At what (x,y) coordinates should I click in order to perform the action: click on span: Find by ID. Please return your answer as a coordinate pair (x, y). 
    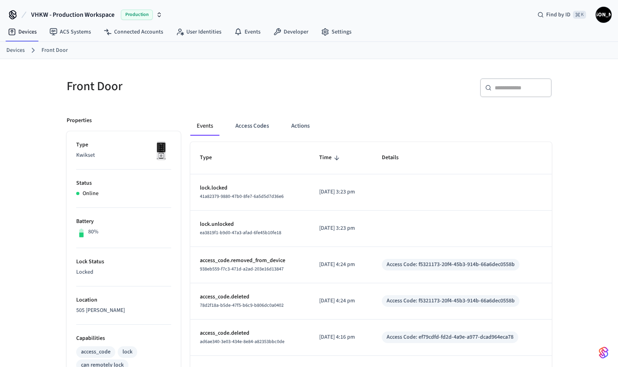
    Looking at the image, I should click on (559, 15).